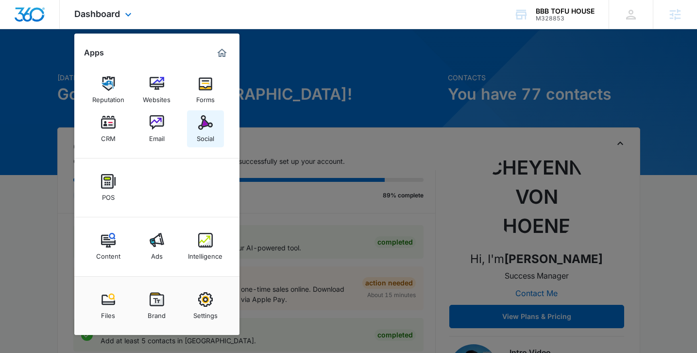 The height and width of the screenshot is (353, 697). Describe the element at coordinates (205, 253) in the screenshot. I see `div: Intelligence` at that location.